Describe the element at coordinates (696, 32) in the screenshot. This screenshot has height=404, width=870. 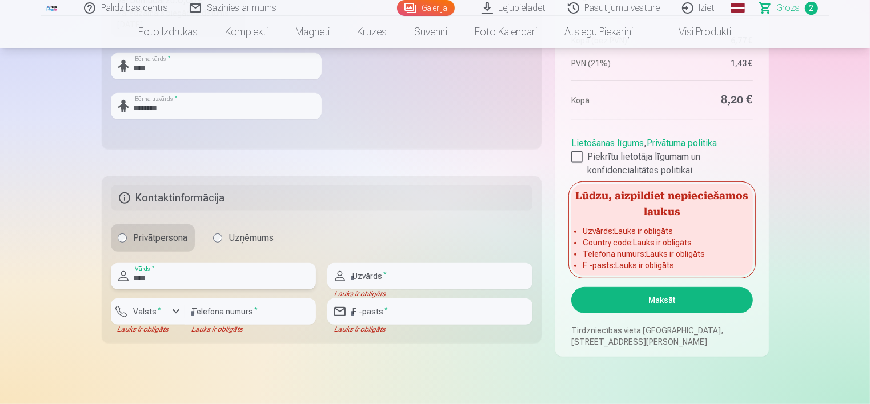
I see `a: Visi produkti` at that location.